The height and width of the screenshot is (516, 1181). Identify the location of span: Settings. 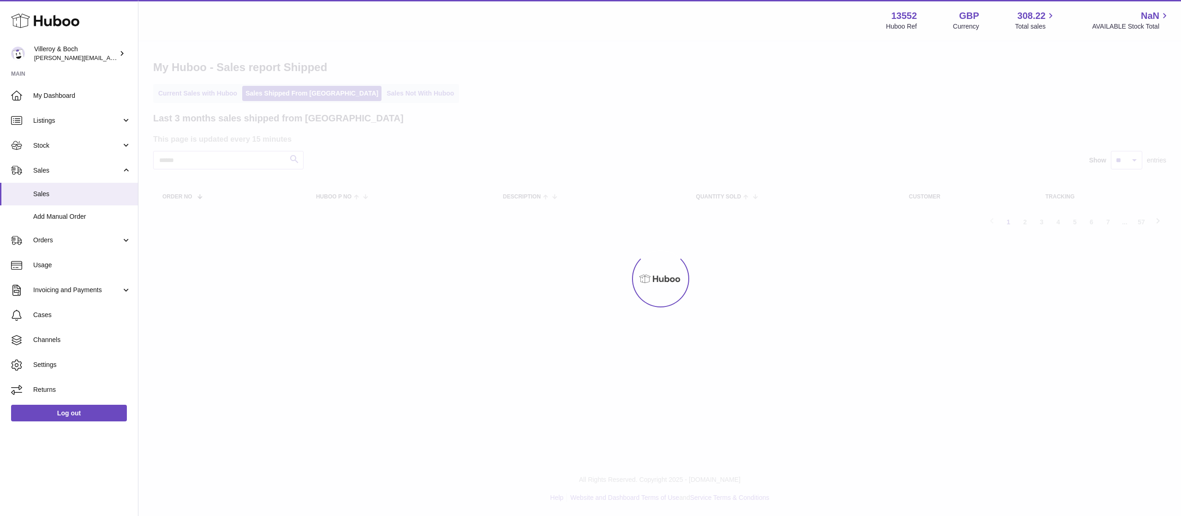
(82, 364).